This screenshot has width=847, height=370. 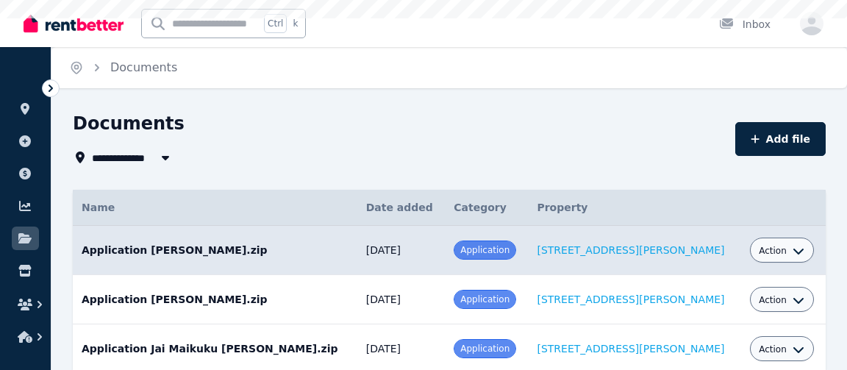 What do you see at coordinates (295, 24) in the screenshot?
I see `span: k` at bounding box center [295, 24].